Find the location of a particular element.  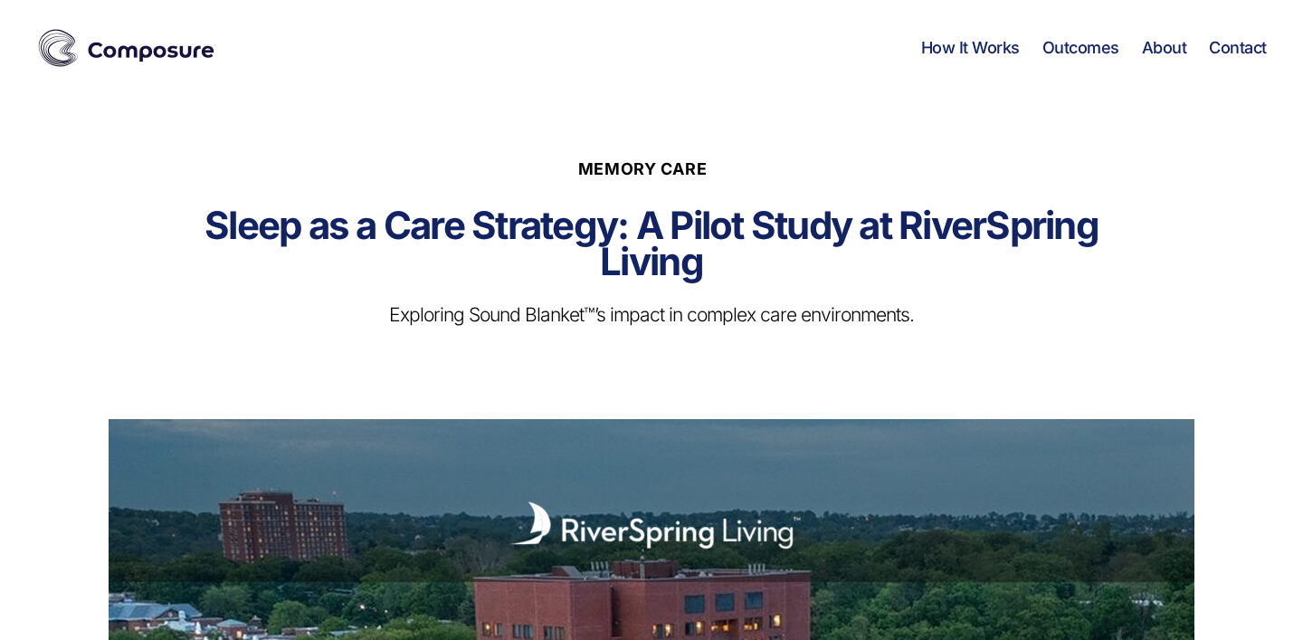

a: About is located at coordinates (1164, 48).